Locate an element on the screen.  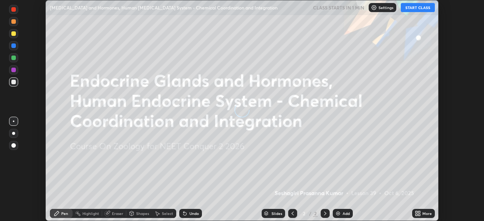
button: START CLASS is located at coordinates (418, 8).